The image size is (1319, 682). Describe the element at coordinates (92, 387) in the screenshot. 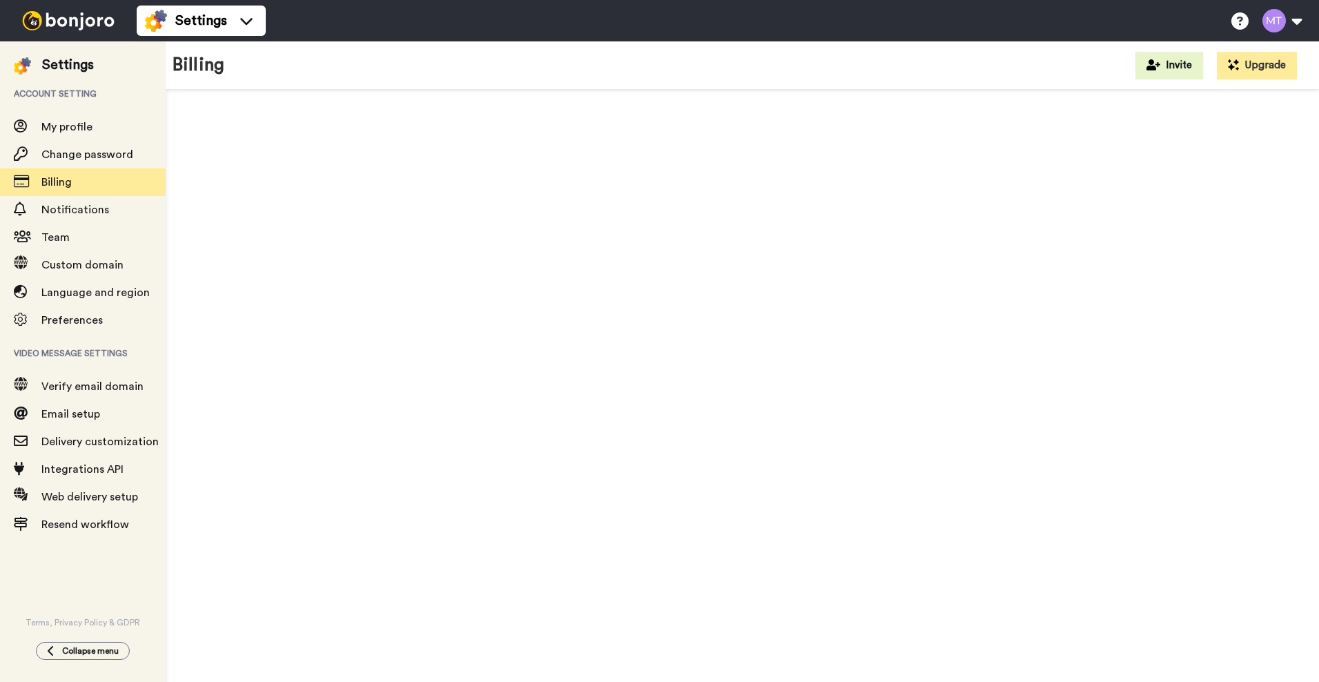

I see `span: Verify email domain` at that location.